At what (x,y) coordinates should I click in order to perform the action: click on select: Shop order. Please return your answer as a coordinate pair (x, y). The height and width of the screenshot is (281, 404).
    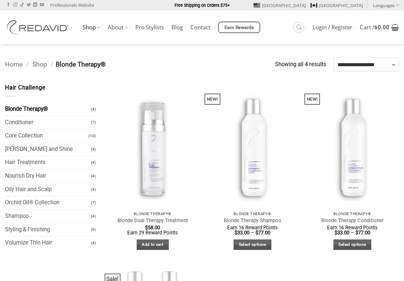
    Looking at the image, I should click on (366, 64).